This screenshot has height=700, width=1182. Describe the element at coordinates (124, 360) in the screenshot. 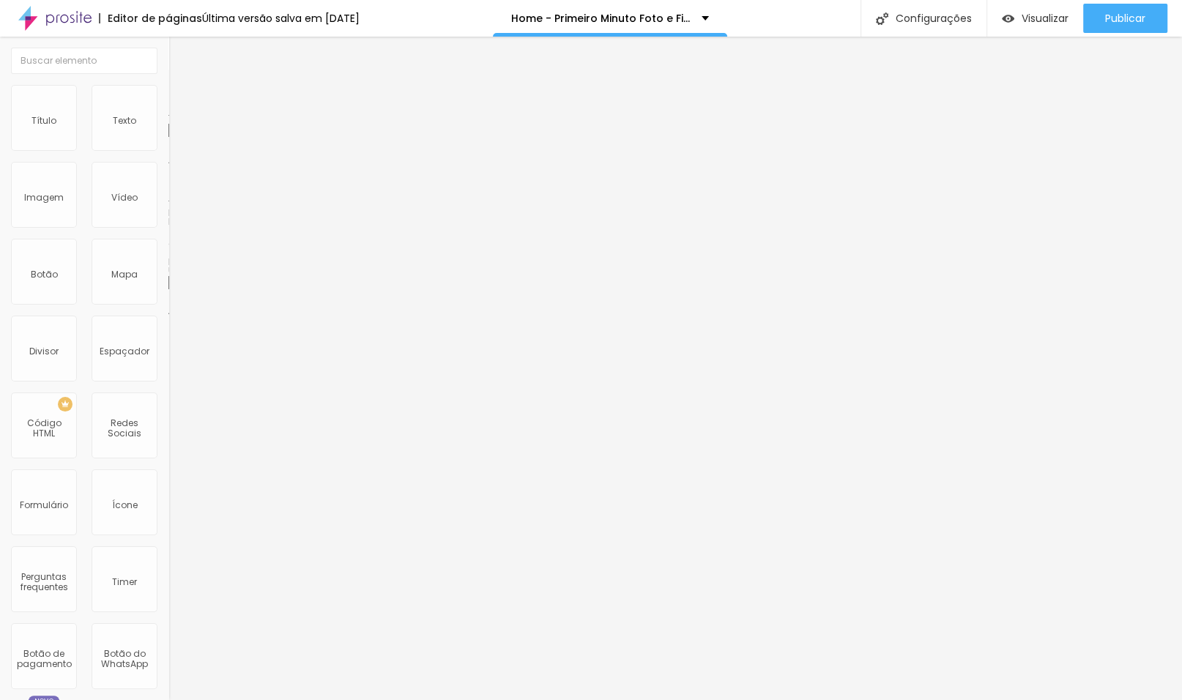

I see `div: Espaçador` at that location.